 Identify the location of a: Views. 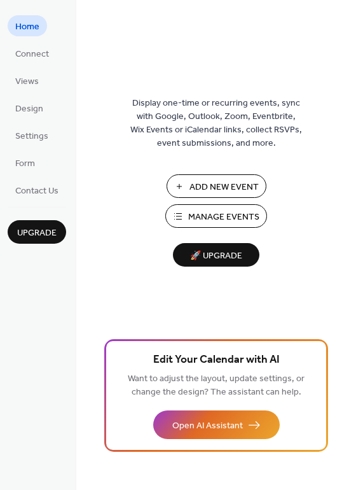
(27, 80).